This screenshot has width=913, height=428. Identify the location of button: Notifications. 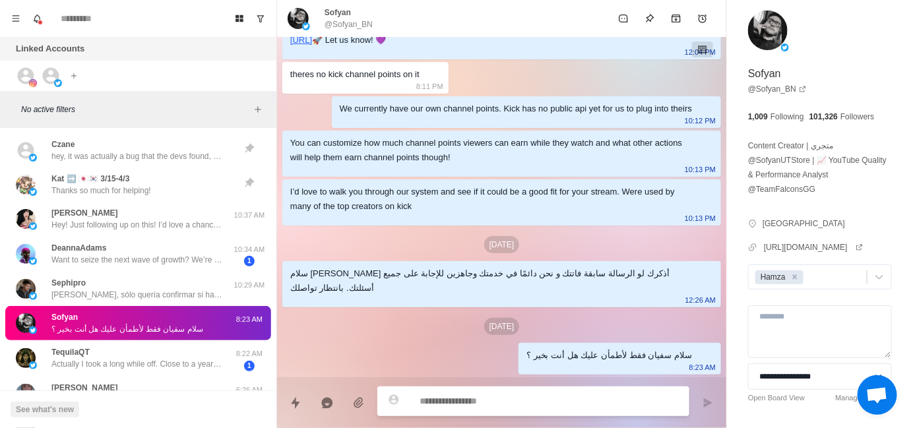
(37, 18).